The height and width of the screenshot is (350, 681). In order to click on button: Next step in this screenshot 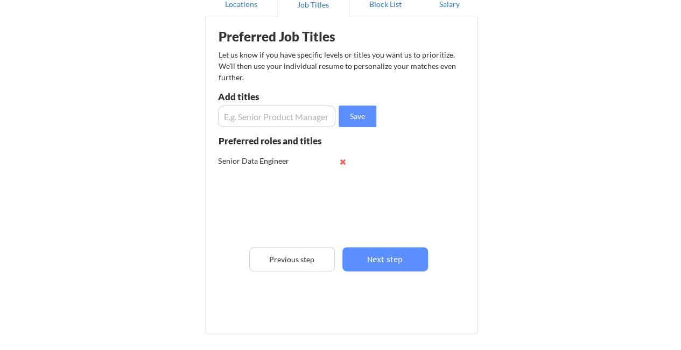, I will do `click(385, 259)`.